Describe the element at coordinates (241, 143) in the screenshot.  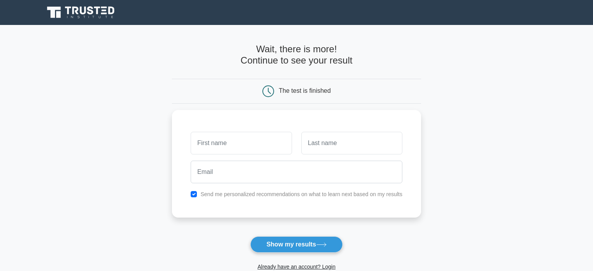
I see `input: First name` at that location.